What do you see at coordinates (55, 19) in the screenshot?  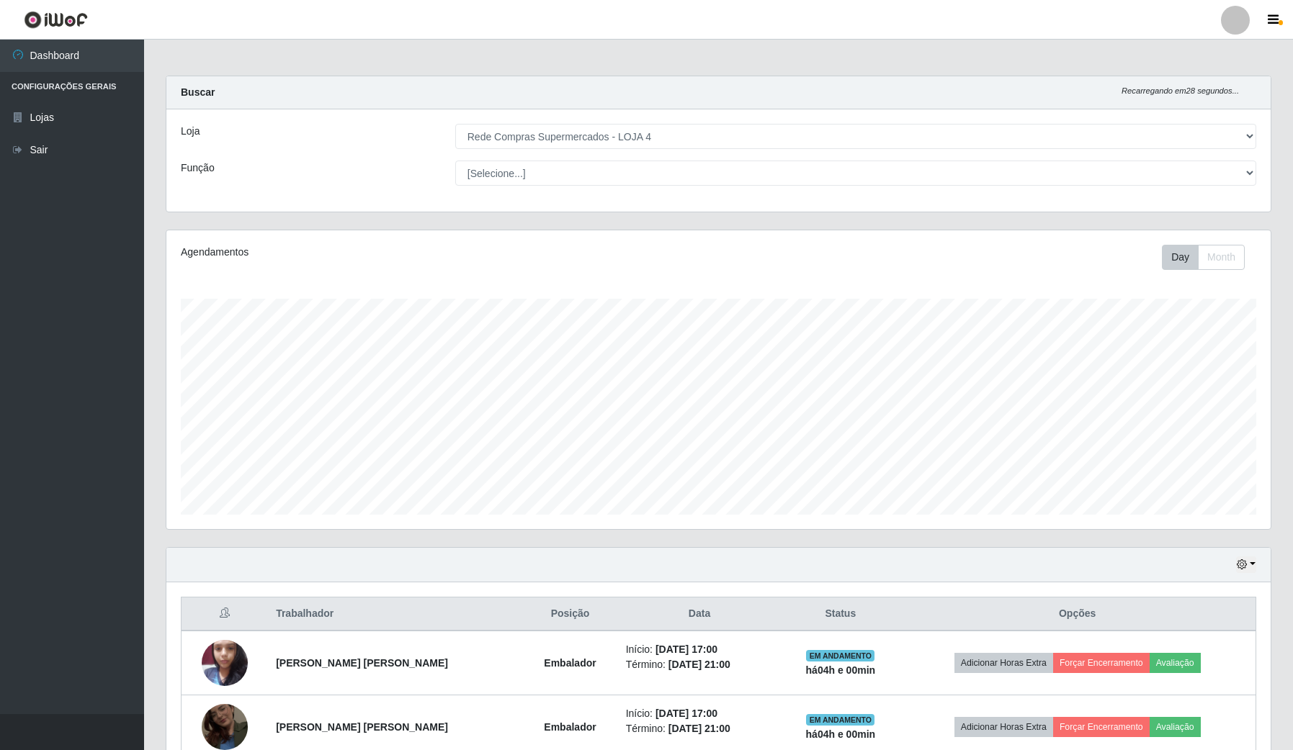 I see `img: CoreUI Logo` at bounding box center [55, 19].